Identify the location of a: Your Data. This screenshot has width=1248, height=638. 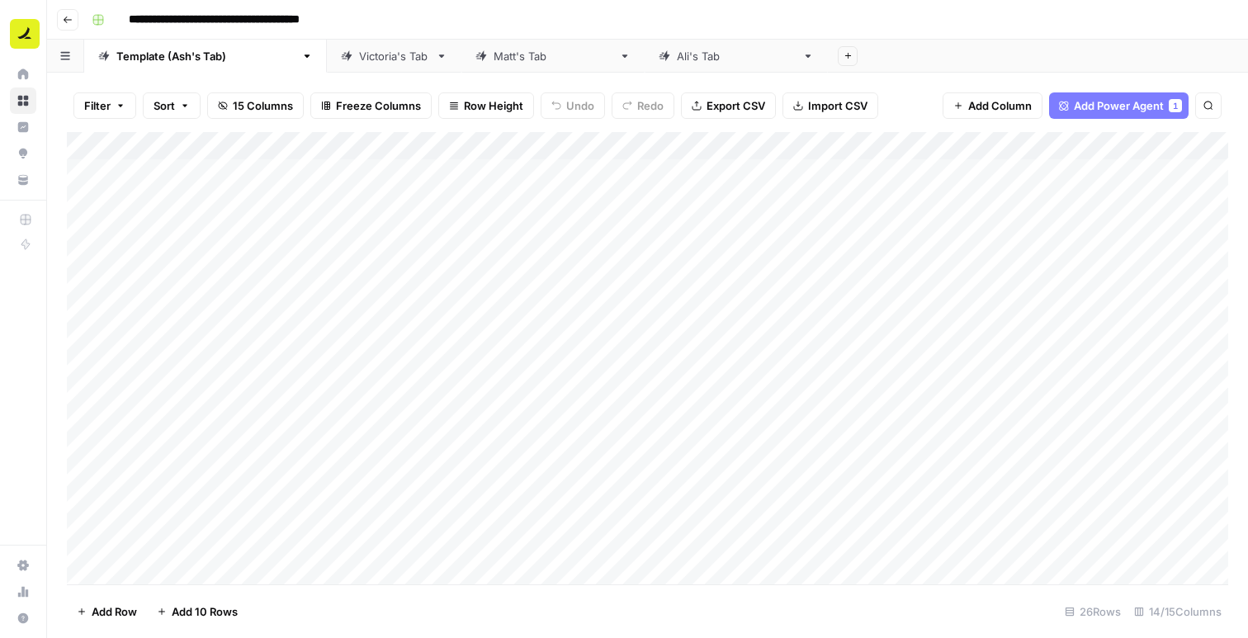
(23, 180).